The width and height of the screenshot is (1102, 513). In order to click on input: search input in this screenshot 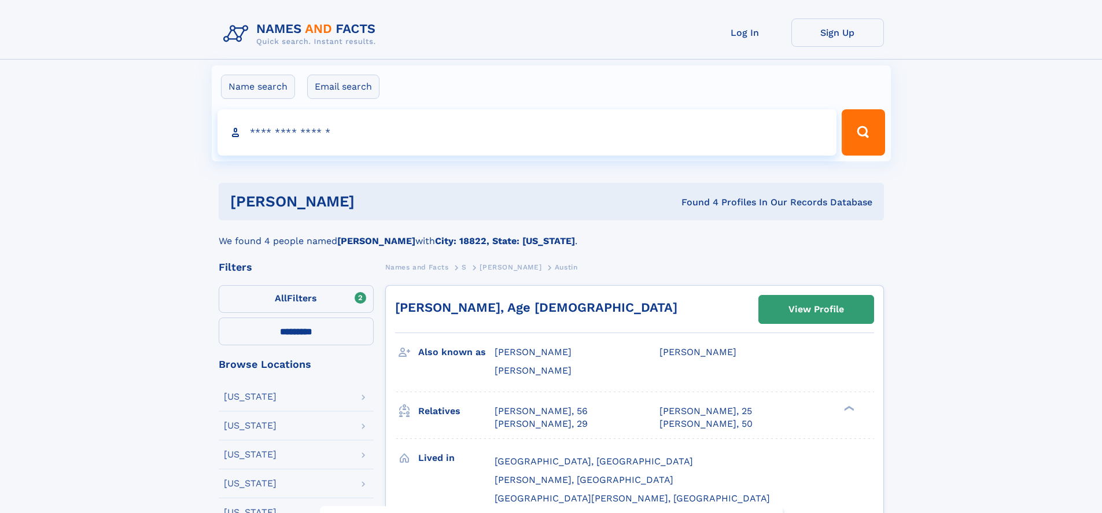, I will do `click(527, 132)`.